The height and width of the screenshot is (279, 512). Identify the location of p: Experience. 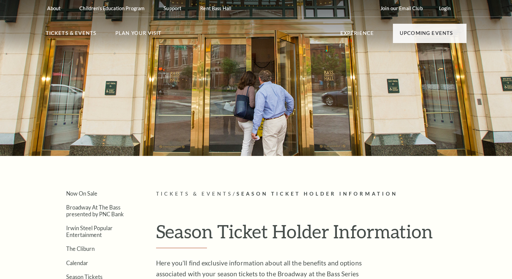
(358, 35).